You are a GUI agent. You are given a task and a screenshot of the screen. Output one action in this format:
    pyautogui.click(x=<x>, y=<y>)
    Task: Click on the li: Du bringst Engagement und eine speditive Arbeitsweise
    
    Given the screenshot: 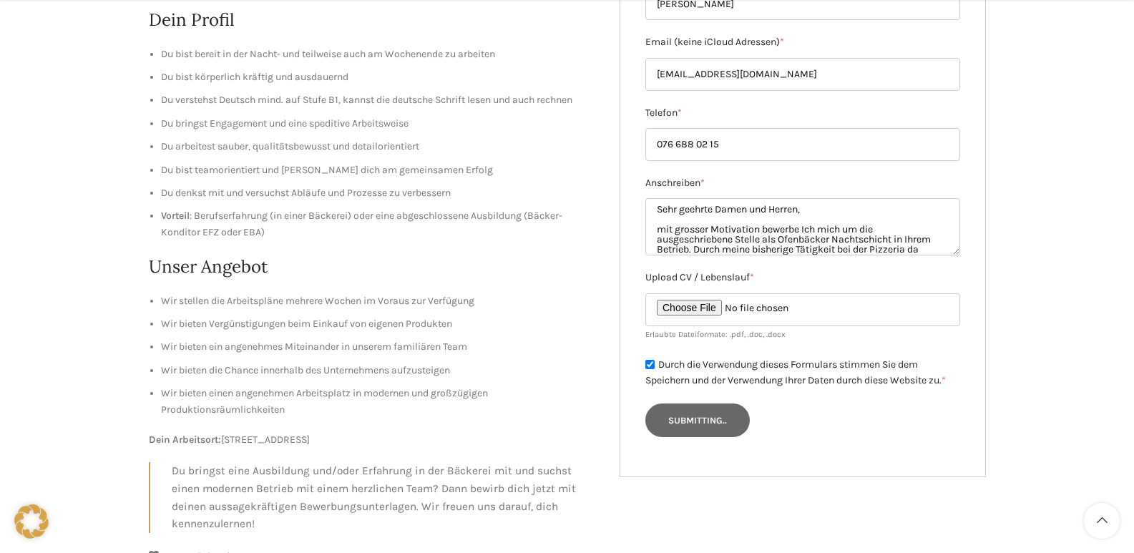 What is the action you would take?
    pyautogui.click(x=380, y=124)
    